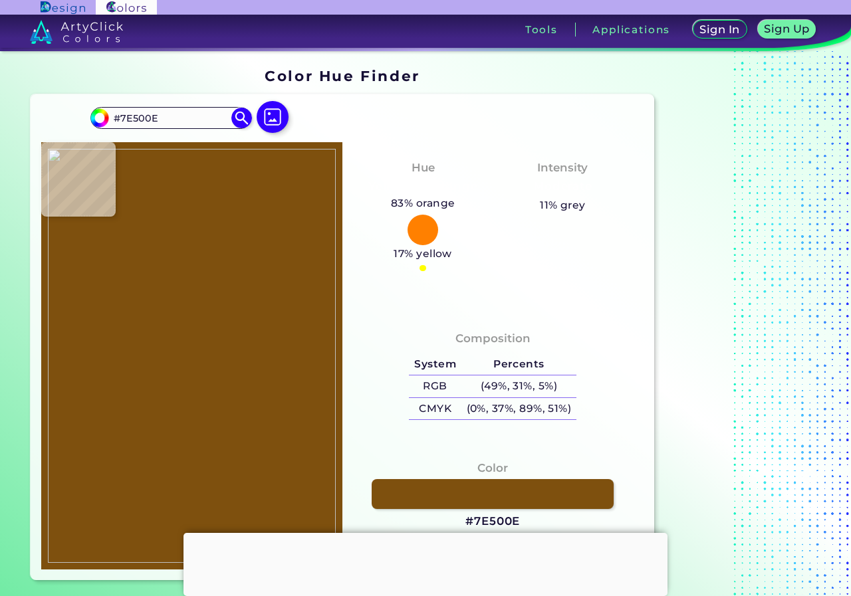 The height and width of the screenshot is (596, 851). I want to click on h5: Percents, so click(519, 364).